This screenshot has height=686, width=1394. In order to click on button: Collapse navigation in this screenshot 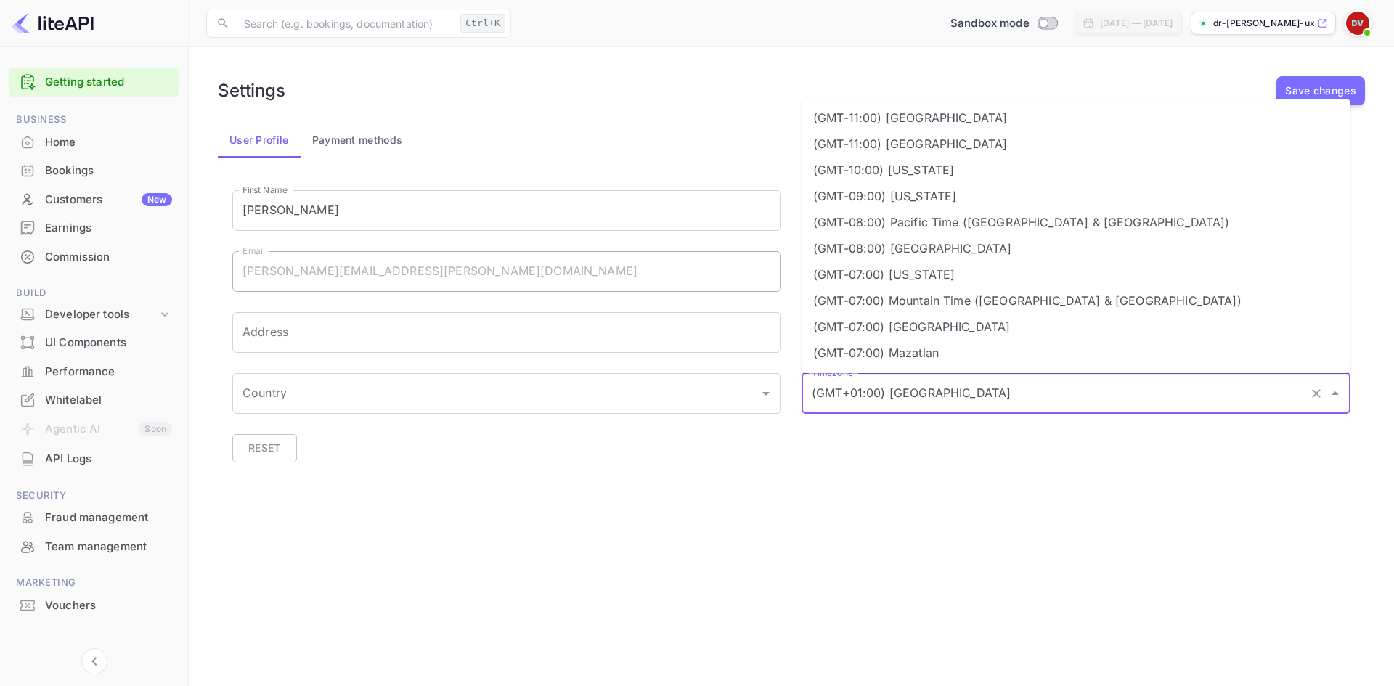, I will do `click(94, 661)`.